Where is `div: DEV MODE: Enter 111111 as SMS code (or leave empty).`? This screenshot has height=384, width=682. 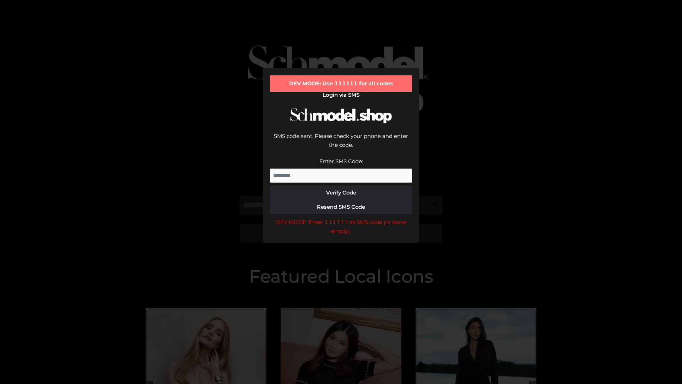 div: DEV MODE: Enter 111111 as SMS code (or leave empty). is located at coordinates (341, 226).